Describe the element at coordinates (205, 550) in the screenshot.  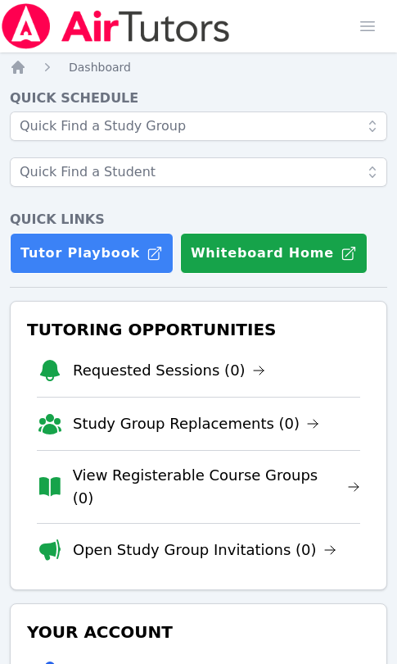
I see `a: Open Study Group Invitations (0)` at that location.